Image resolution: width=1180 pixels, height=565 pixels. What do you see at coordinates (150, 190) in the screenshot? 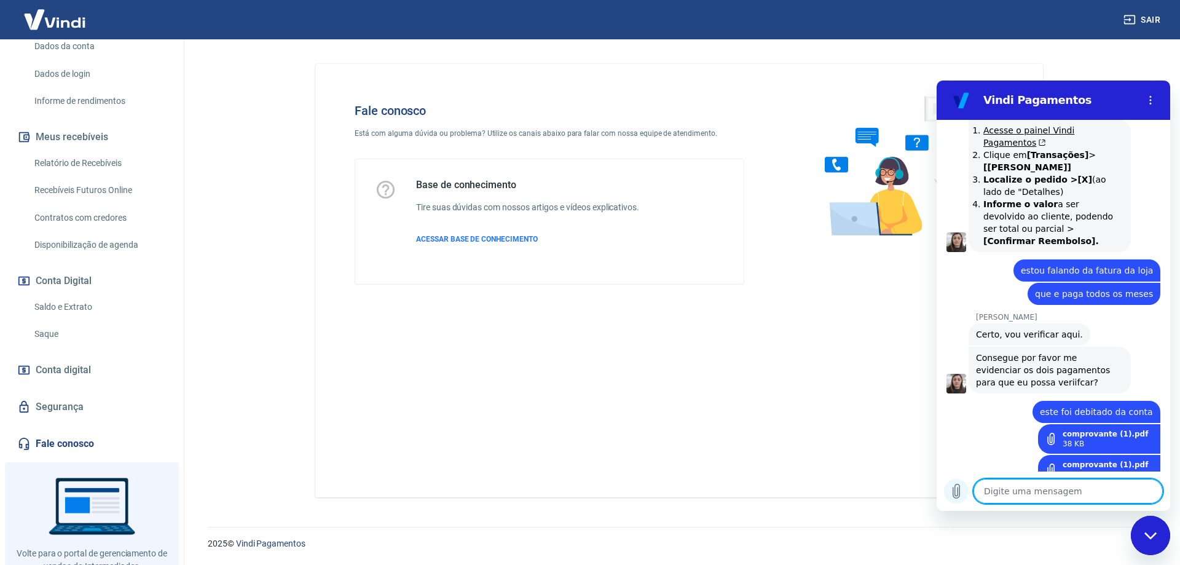
I see `span: estou falando da fatura da loja` at bounding box center [150, 190].